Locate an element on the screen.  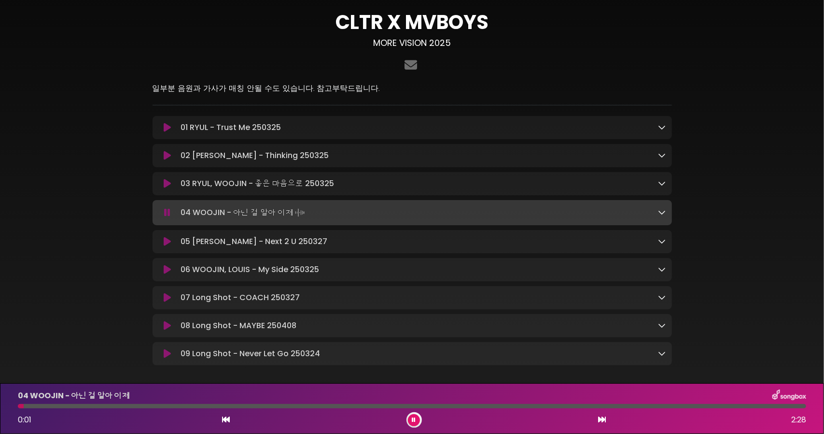
h3: MORE VISION 2025 is located at coordinates (412, 43).